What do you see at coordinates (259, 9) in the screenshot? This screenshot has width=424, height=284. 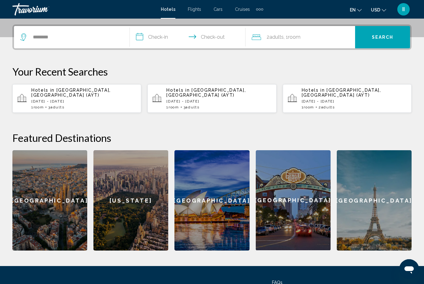 I see `button: Extra navigation items` at bounding box center [259, 9].